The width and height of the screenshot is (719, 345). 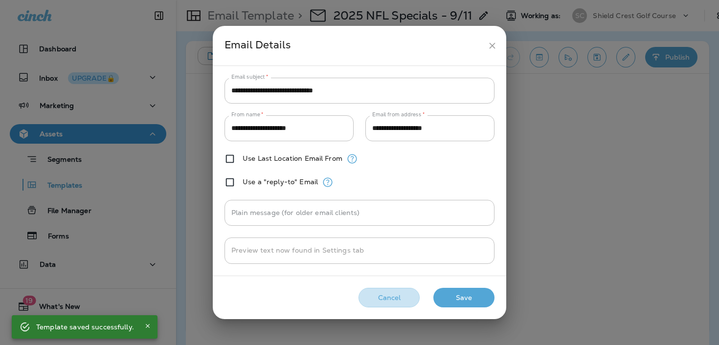 I want to click on div: Email Details, so click(x=354, y=46).